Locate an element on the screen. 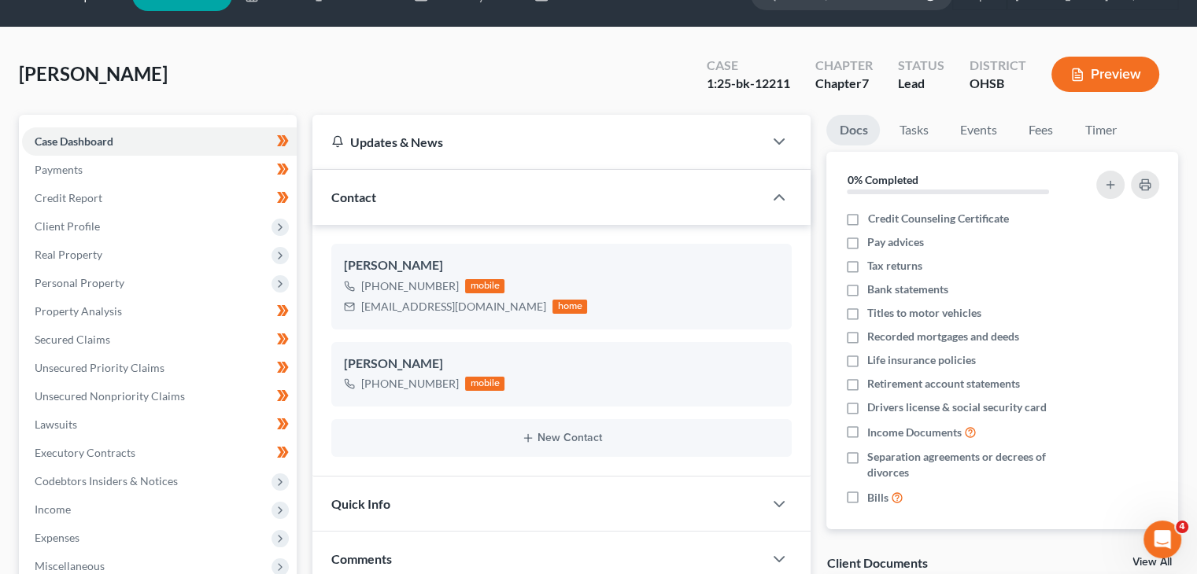  a: Case Dashboard is located at coordinates (159, 142).